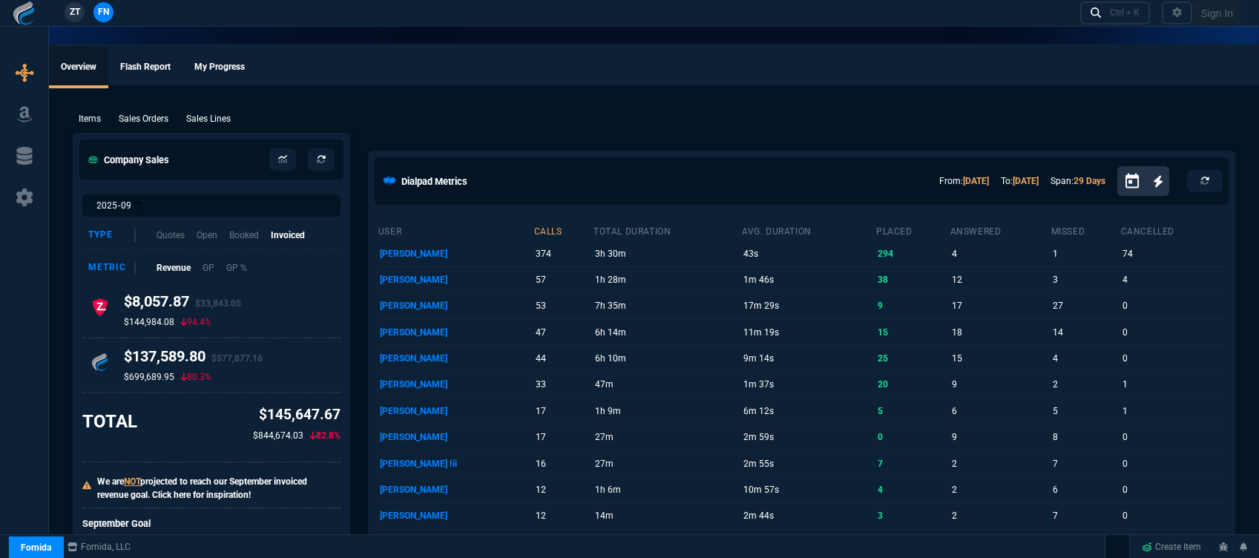 The width and height of the screenshot is (1259, 558). What do you see at coordinates (288, 235) in the screenshot?
I see `p: Invoiced` at bounding box center [288, 235].